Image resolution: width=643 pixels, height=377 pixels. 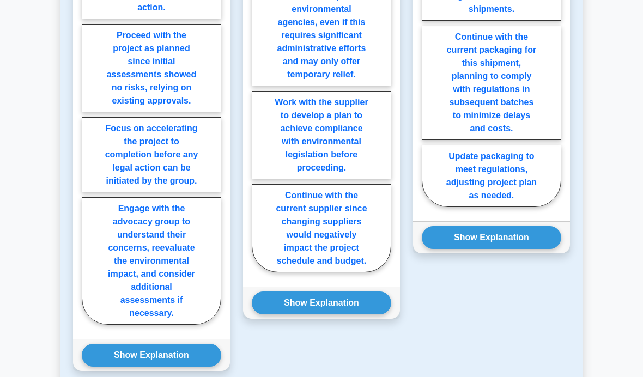 I want to click on label: Proceed with the project as planned since initial assessments showed no risks, relying on existin..., so click(x=151, y=68).